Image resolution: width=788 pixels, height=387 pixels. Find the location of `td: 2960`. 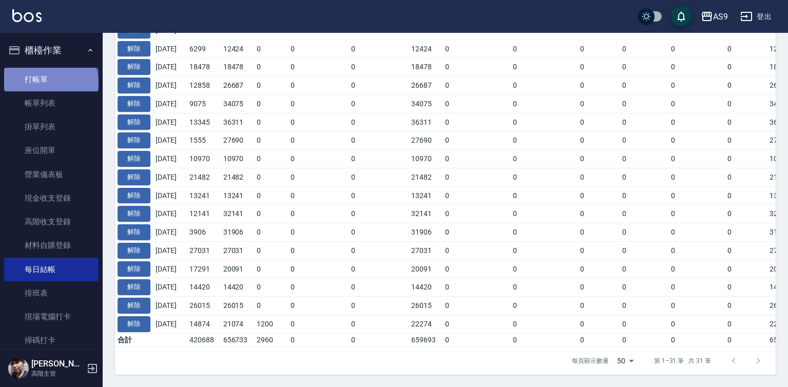

td: 2960 is located at coordinates (271, 340).